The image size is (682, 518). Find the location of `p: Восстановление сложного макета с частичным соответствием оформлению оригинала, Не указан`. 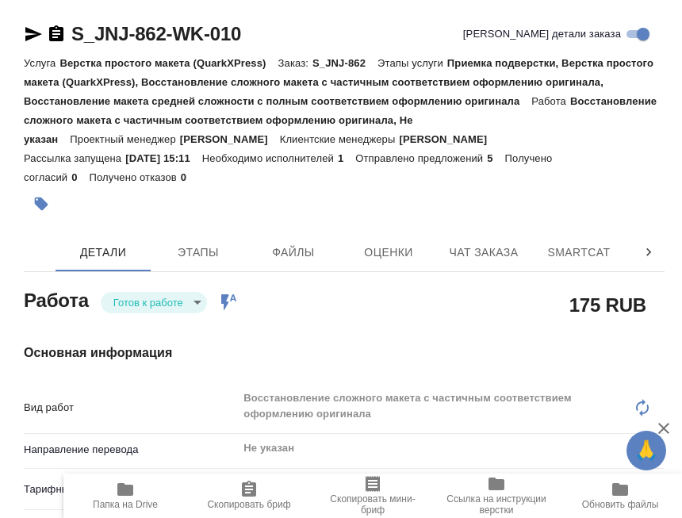

p: Восстановление сложного макета с частичным соответствием оформлению оригинала, Не указан is located at coordinates (340, 120).